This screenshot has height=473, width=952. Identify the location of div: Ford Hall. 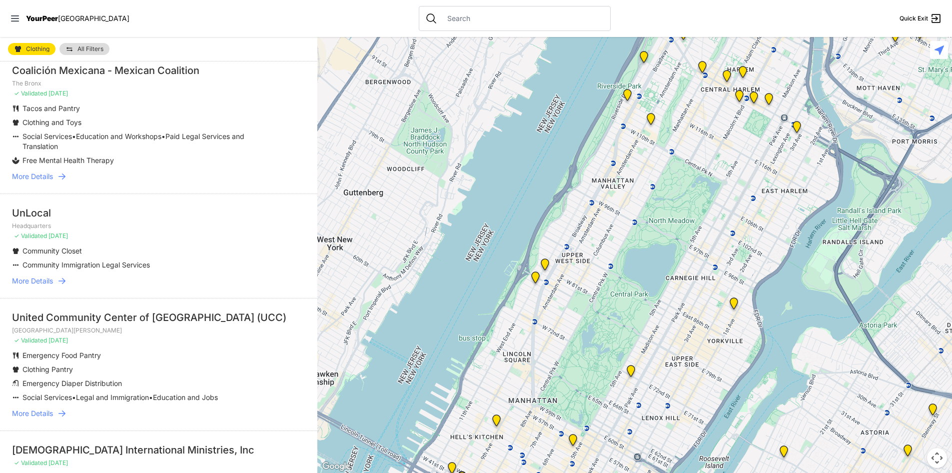
(627, 97).